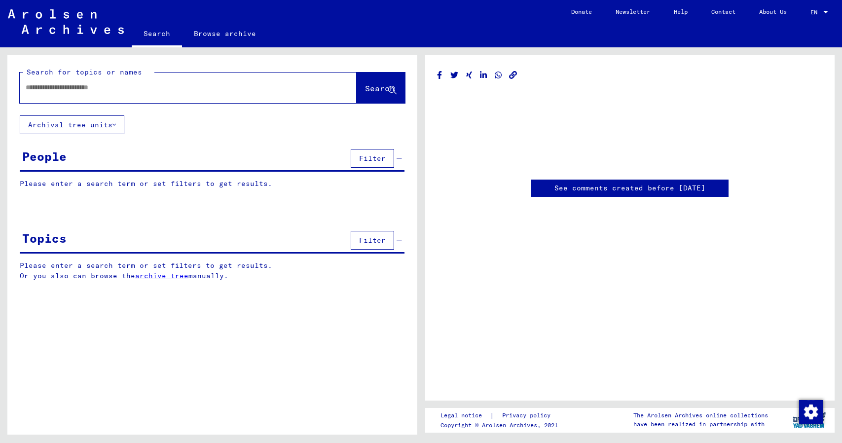 Image resolution: width=842 pixels, height=443 pixels. Describe the element at coordinates (701, 415) in the screenshot. I see `p: The Arolsen Archives online collections` at that location.